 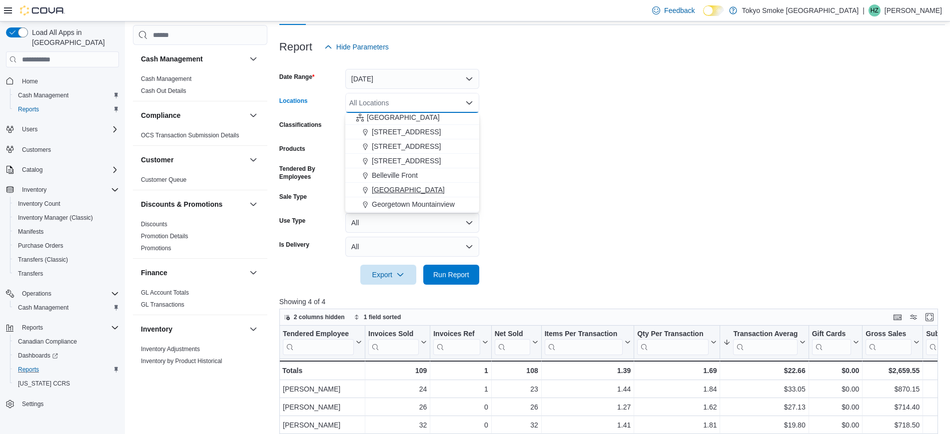 I want to click on button: Georgetown Mountainview, so click(x=412, y=204).